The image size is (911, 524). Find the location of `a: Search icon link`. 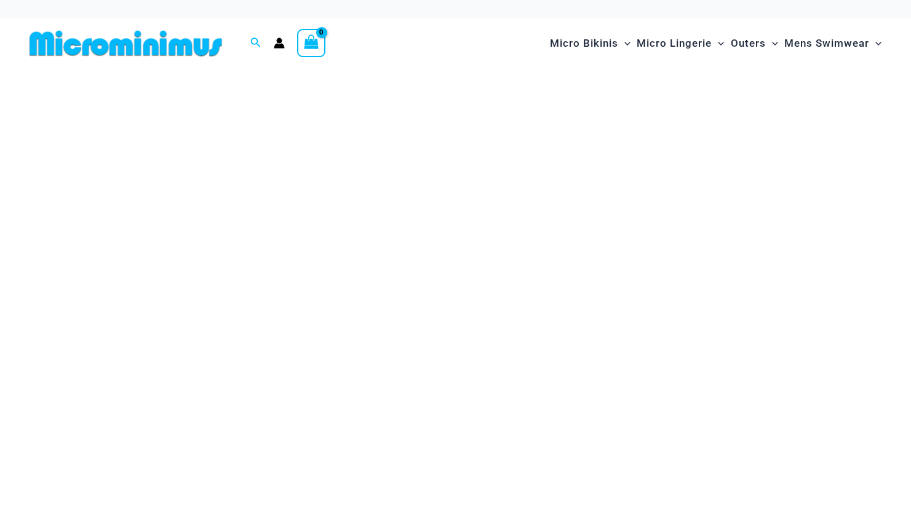

a: Search icon link is located at coordinates (256, 43).